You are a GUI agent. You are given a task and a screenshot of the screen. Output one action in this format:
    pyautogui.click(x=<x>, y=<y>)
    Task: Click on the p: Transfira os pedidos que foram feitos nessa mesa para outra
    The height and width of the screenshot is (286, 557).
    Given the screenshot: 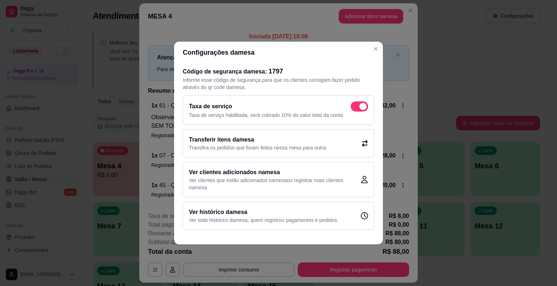 What is the action you would take?
    pyautogui.click(x=257, y=148)
    